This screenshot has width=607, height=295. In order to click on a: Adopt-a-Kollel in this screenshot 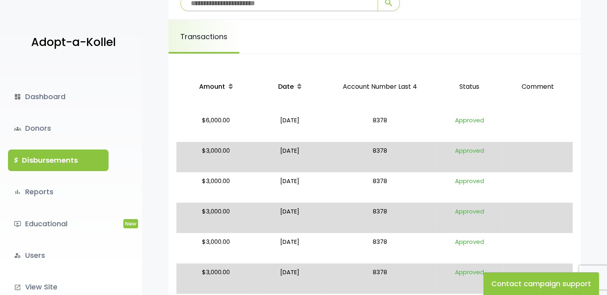, I will do `click(71, 42)`.